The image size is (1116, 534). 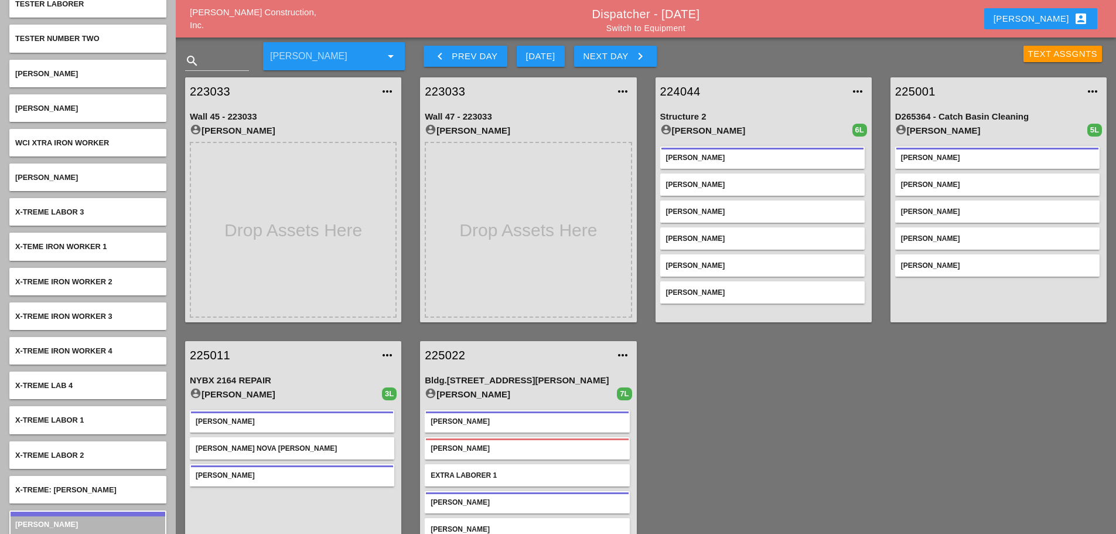 What do you see at coordinates (281, 355) in the screenshot?
I see `a: 225011` at bounding box center [281, 355].